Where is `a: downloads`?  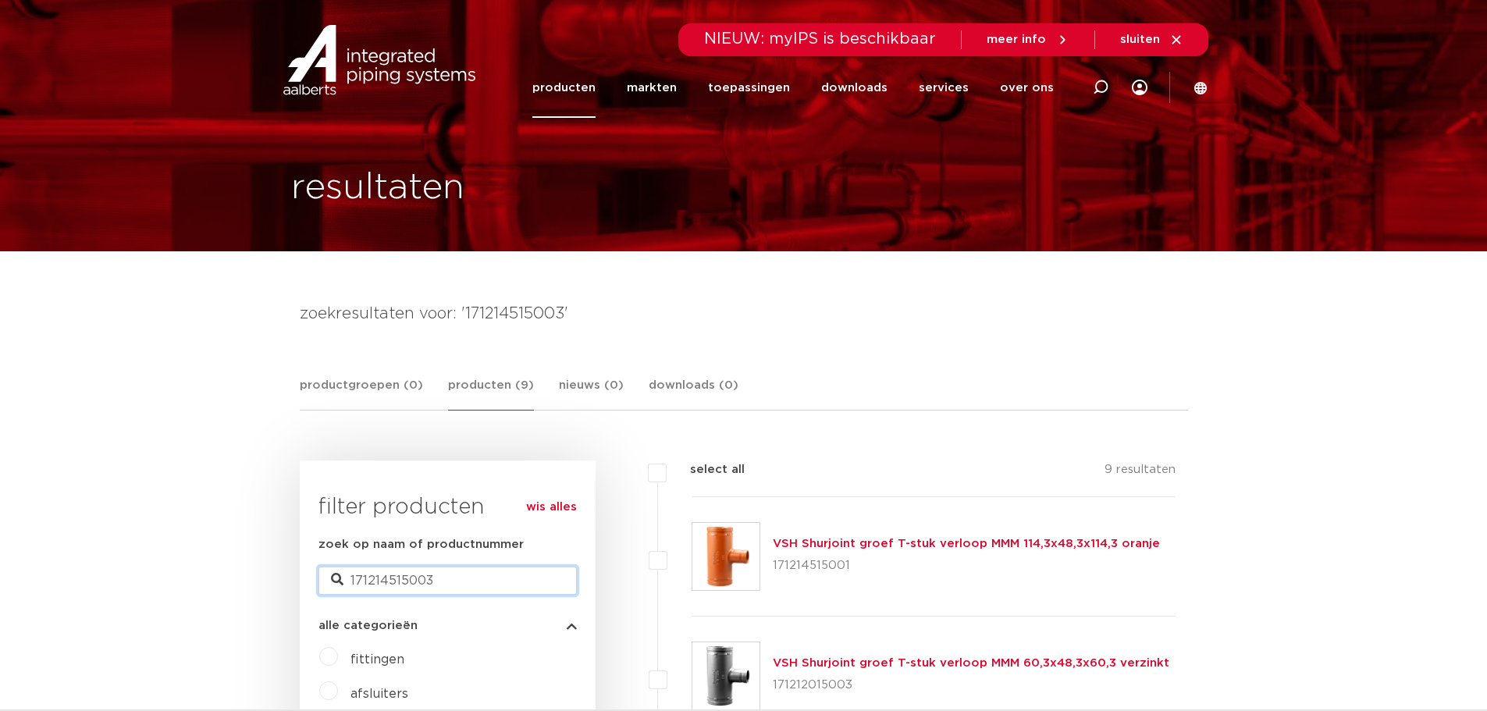
a: downloads is located at coordinates (854, 87).